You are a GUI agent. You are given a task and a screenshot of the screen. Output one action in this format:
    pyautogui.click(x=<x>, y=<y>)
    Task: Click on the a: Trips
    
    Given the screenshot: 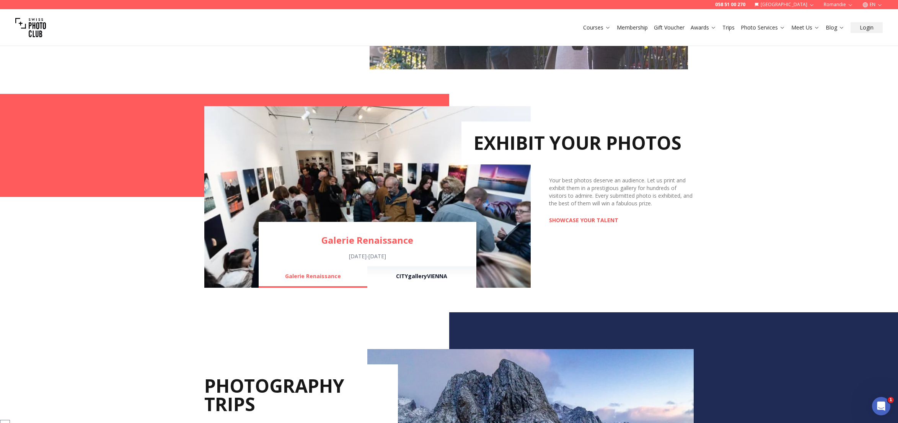 What is the action you would take?
    pyautogui.click(x=729, y=28)
    